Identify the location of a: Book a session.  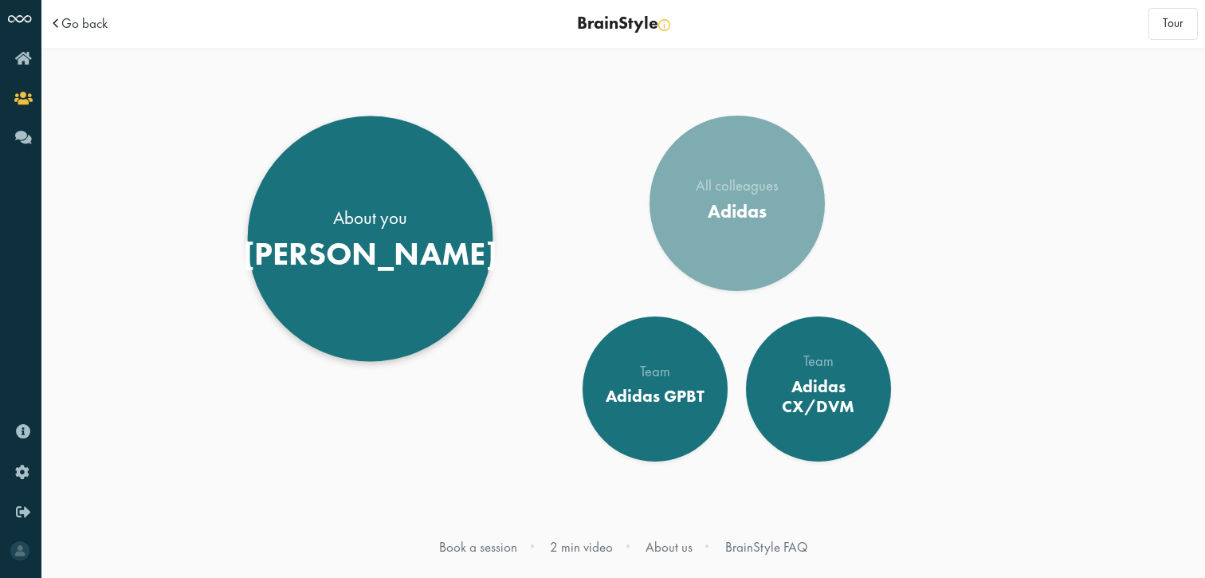
(478, 547).